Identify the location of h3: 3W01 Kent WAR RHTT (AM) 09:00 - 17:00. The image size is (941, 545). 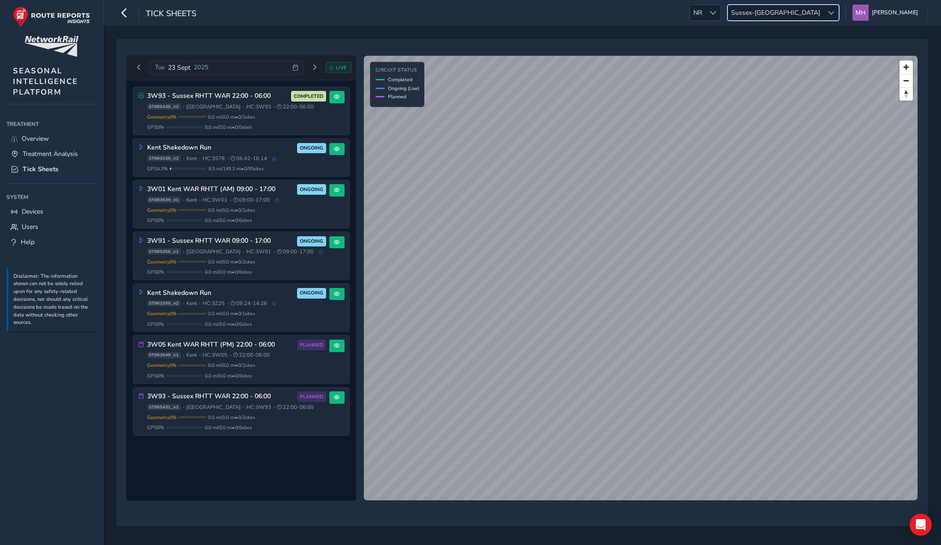
(221, 189).